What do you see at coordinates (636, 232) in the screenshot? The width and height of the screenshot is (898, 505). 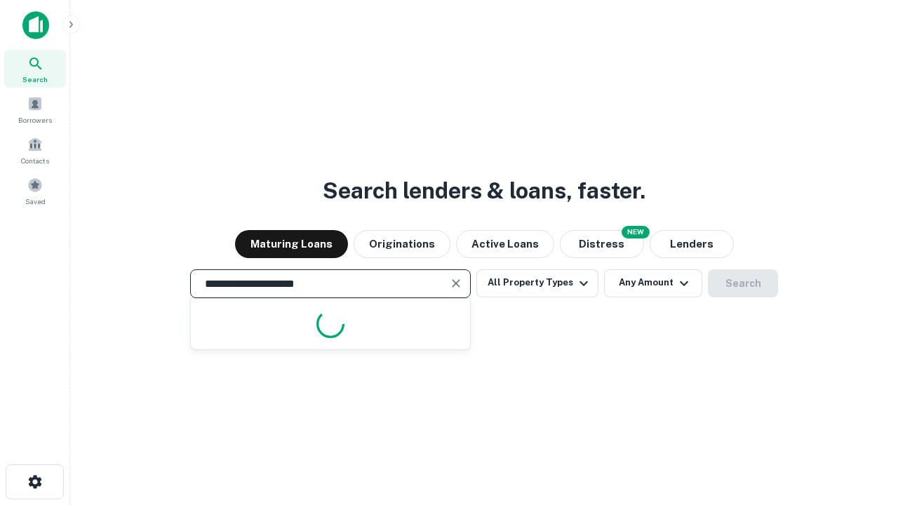 I see `div: NEW` at bounding box center [636, 232].